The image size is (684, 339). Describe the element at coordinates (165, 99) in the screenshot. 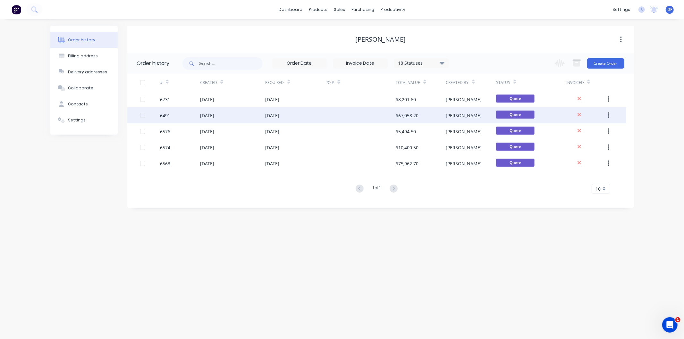

I see `div: 6731` at that location.